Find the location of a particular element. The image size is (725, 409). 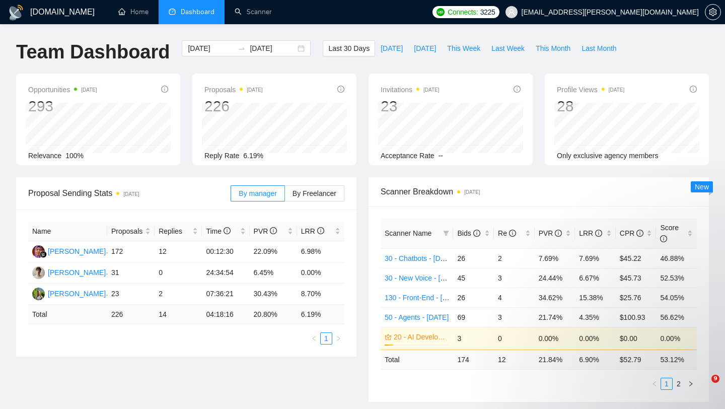

span: Connects: is located at coordinates (463, 12).